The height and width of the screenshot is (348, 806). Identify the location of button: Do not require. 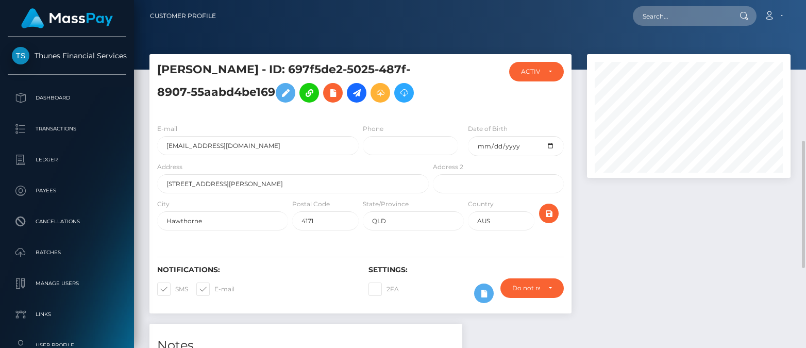
(532, 288).